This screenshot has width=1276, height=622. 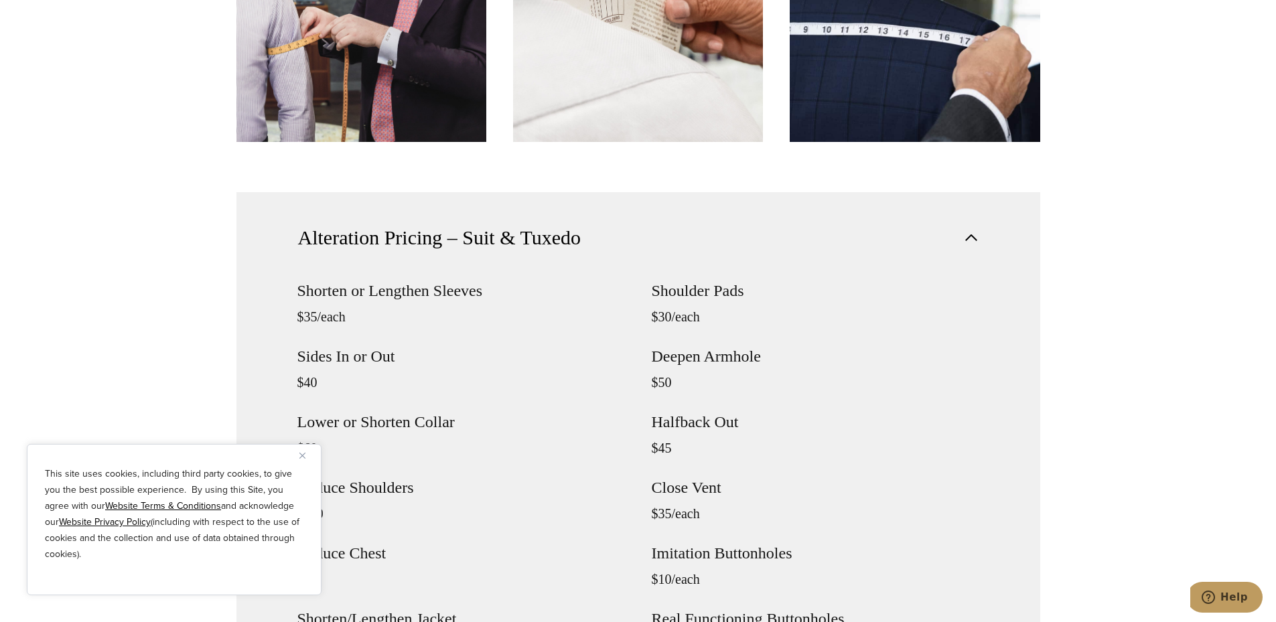 I want to click on h4: Reduce Shoulders, so click(x=461, y=488).